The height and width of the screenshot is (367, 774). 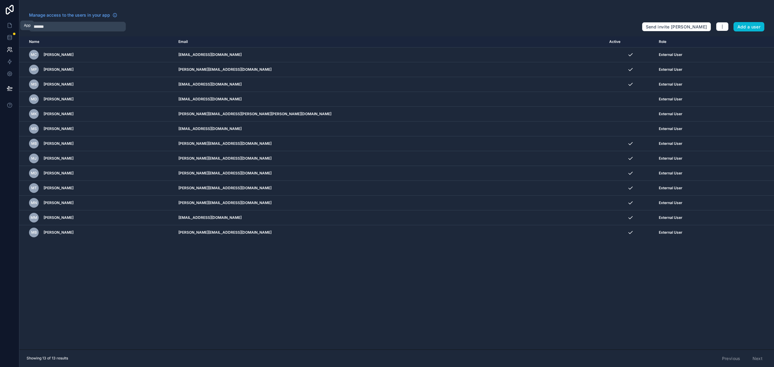 What do you see at coordinates (34, 70) in the screenshot?
I see `span: MP` at bounding box center [34, 70].